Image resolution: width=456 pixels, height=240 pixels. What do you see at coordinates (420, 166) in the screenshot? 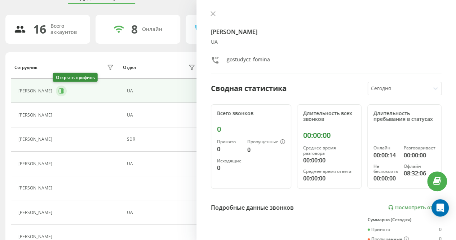
I see `div: Офлайн` at bounding box center [420, 166].